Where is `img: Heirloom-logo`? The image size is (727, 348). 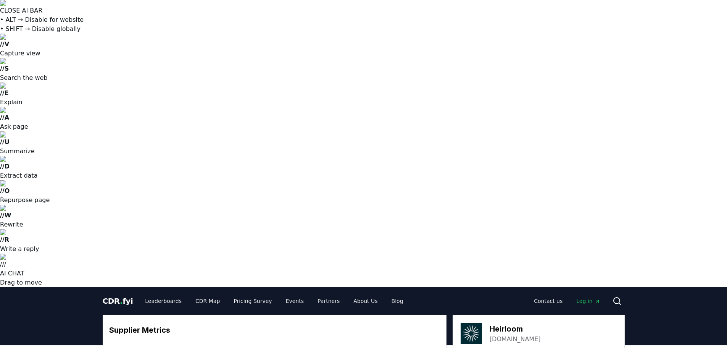 img: Heirloom-logo is located at coordinates (471, 333).